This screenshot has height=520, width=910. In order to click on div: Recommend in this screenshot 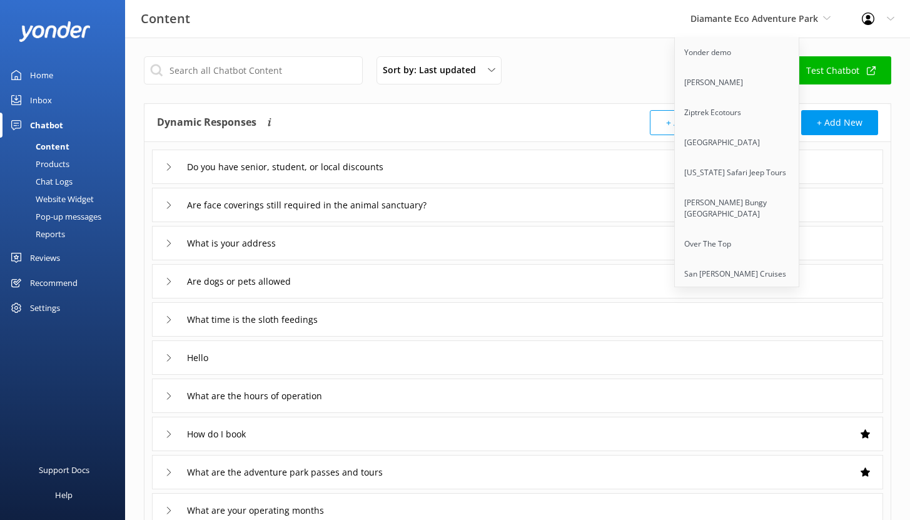, I will do `click(54, 283)`.